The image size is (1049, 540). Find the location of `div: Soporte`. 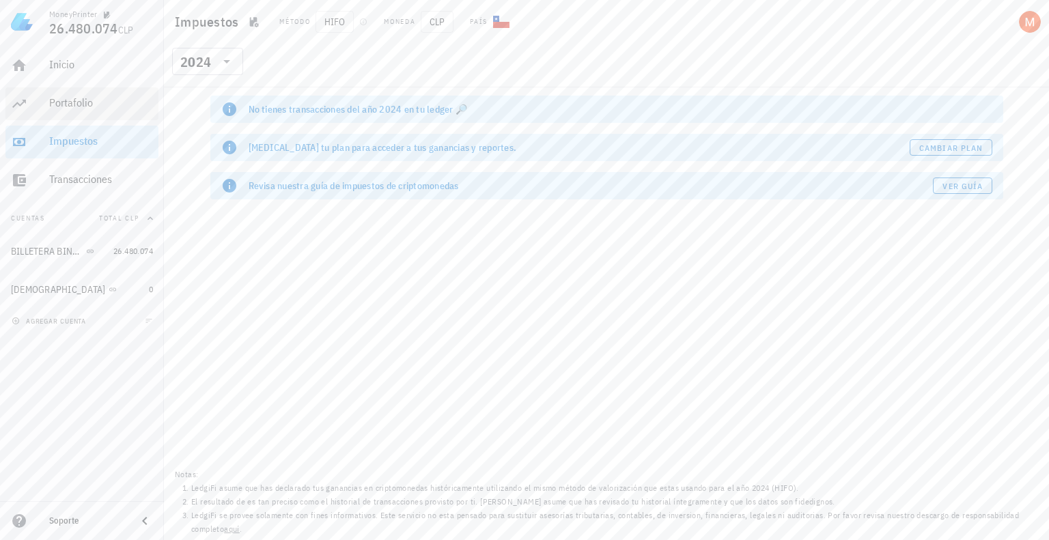

div: Soporte is located at coordinates (87, 521).